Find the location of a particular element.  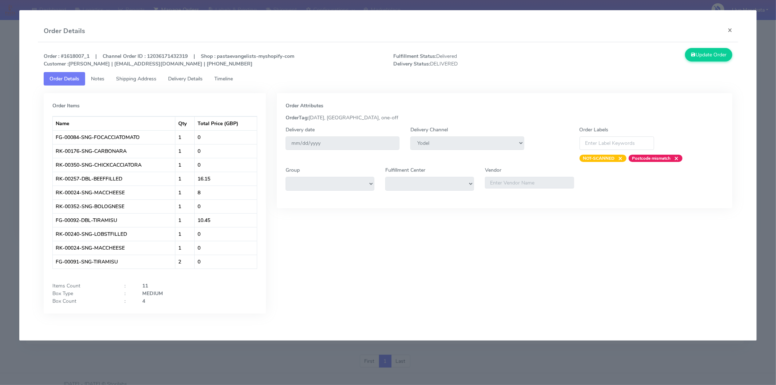

button: Close is located at coordinates (730, 30).